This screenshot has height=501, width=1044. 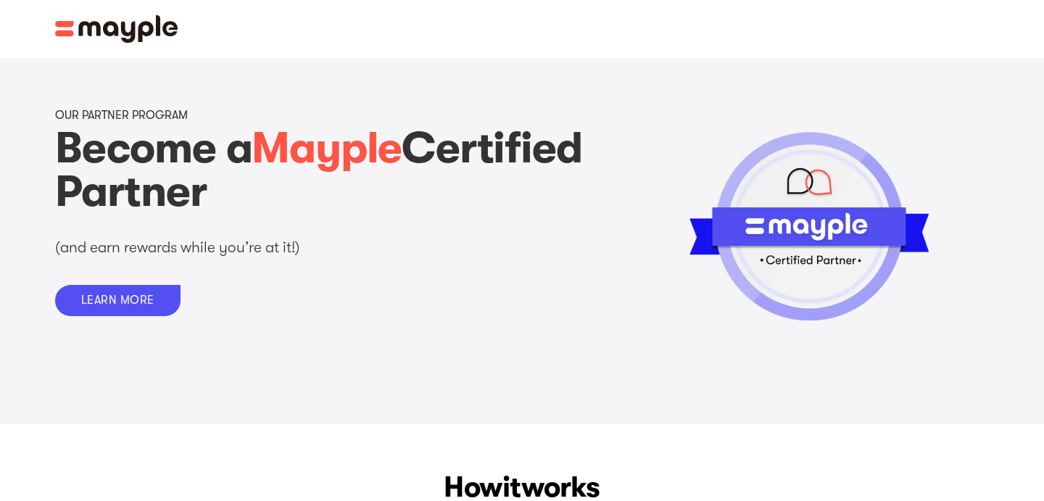 I want to click on p: (and earn rewards while you’re at it!), so click(x=244, y=247).